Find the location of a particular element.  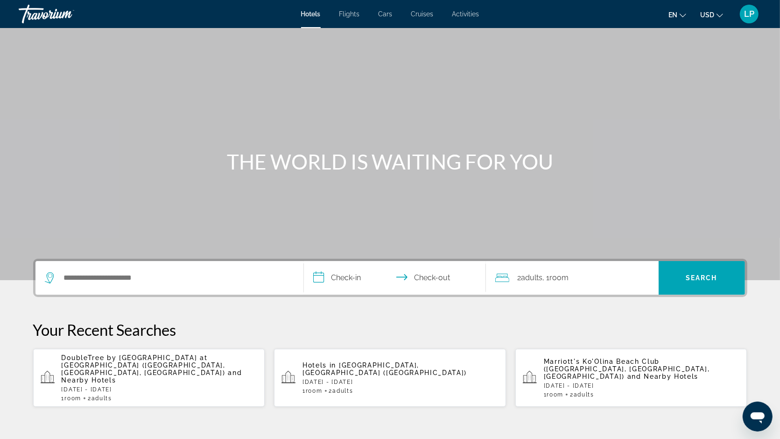

span: Hotels in is located at coordinates (319, 365).